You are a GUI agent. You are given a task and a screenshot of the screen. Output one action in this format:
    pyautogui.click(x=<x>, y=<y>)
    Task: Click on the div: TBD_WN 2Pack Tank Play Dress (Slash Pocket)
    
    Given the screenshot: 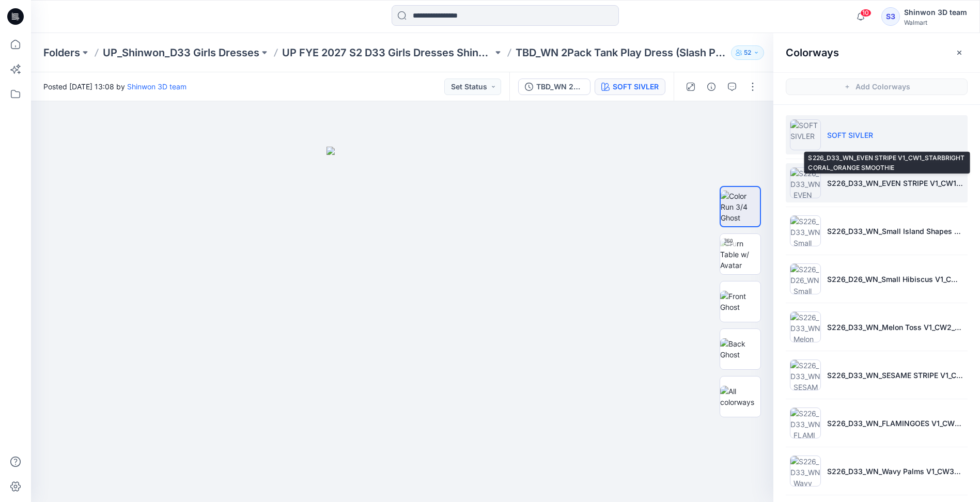 What is the action you would take?
    pyautogui.click(x=560, y=87)
    